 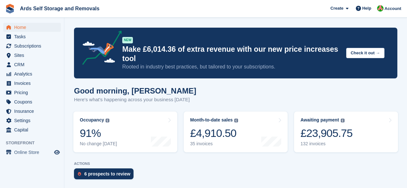 I want to click on span: Storefront, so click(x=35, y=143).